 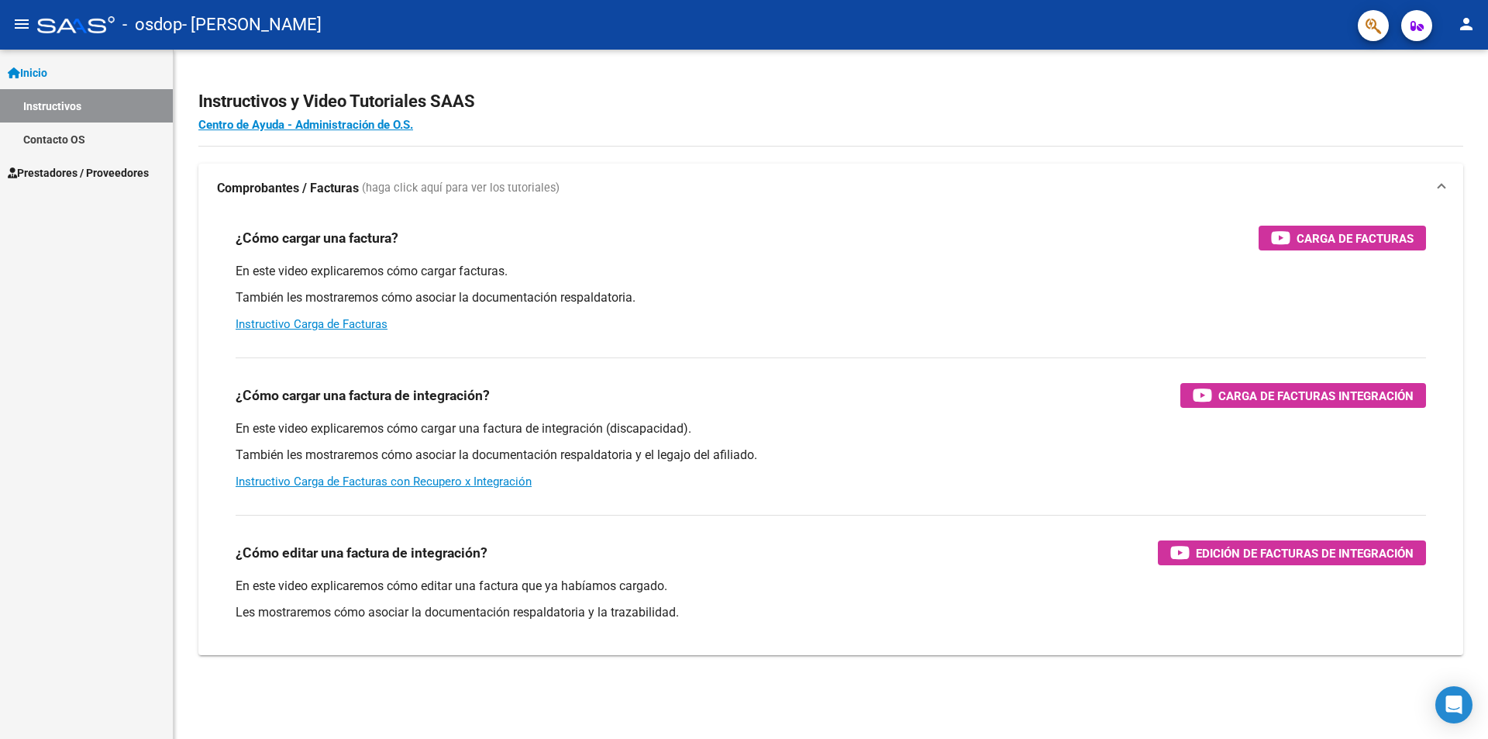 What do you see at coordinates (287, 188) in the screenshot?
I see `strong: Comprobantes / Facturas` at bounding box center [287, 188].